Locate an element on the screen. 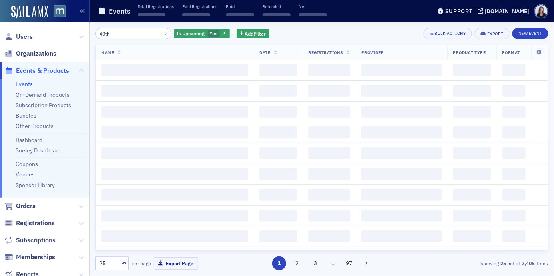 The width and height of the screenshot is (554, 276). a: Subscriptions is located at coordinates (30, 240).